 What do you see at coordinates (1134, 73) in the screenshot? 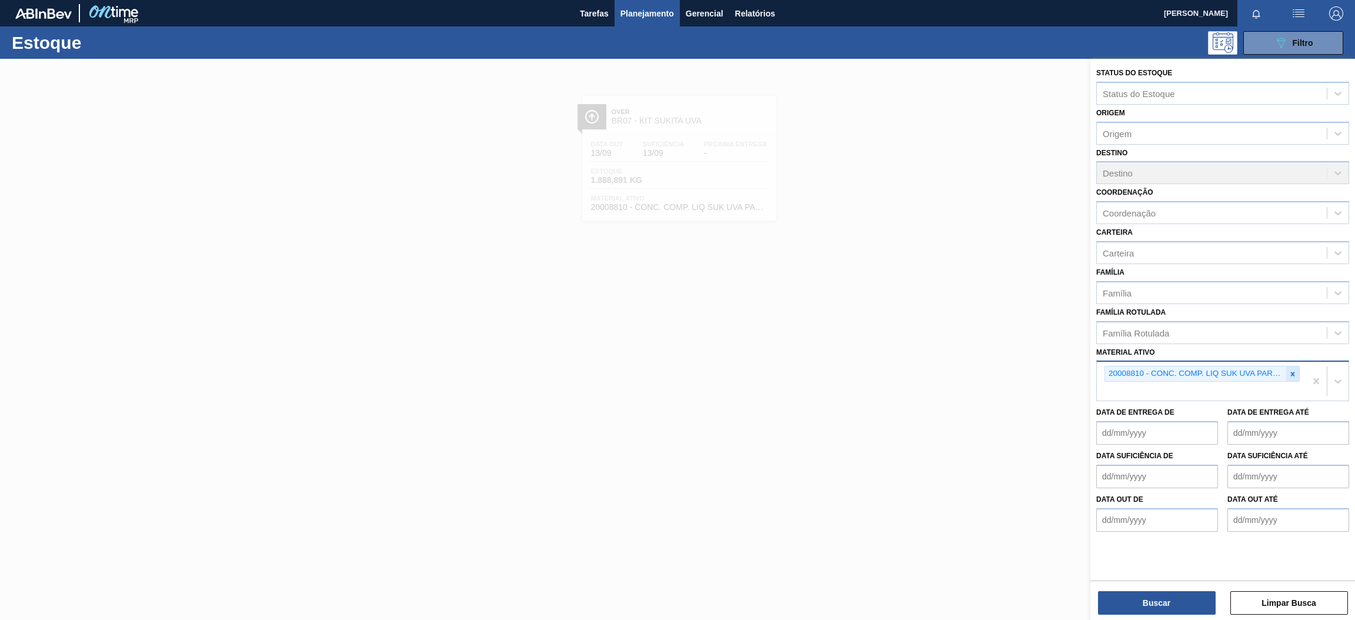
I see `label: Status do Estoque` at bounding box center [1134, 73].